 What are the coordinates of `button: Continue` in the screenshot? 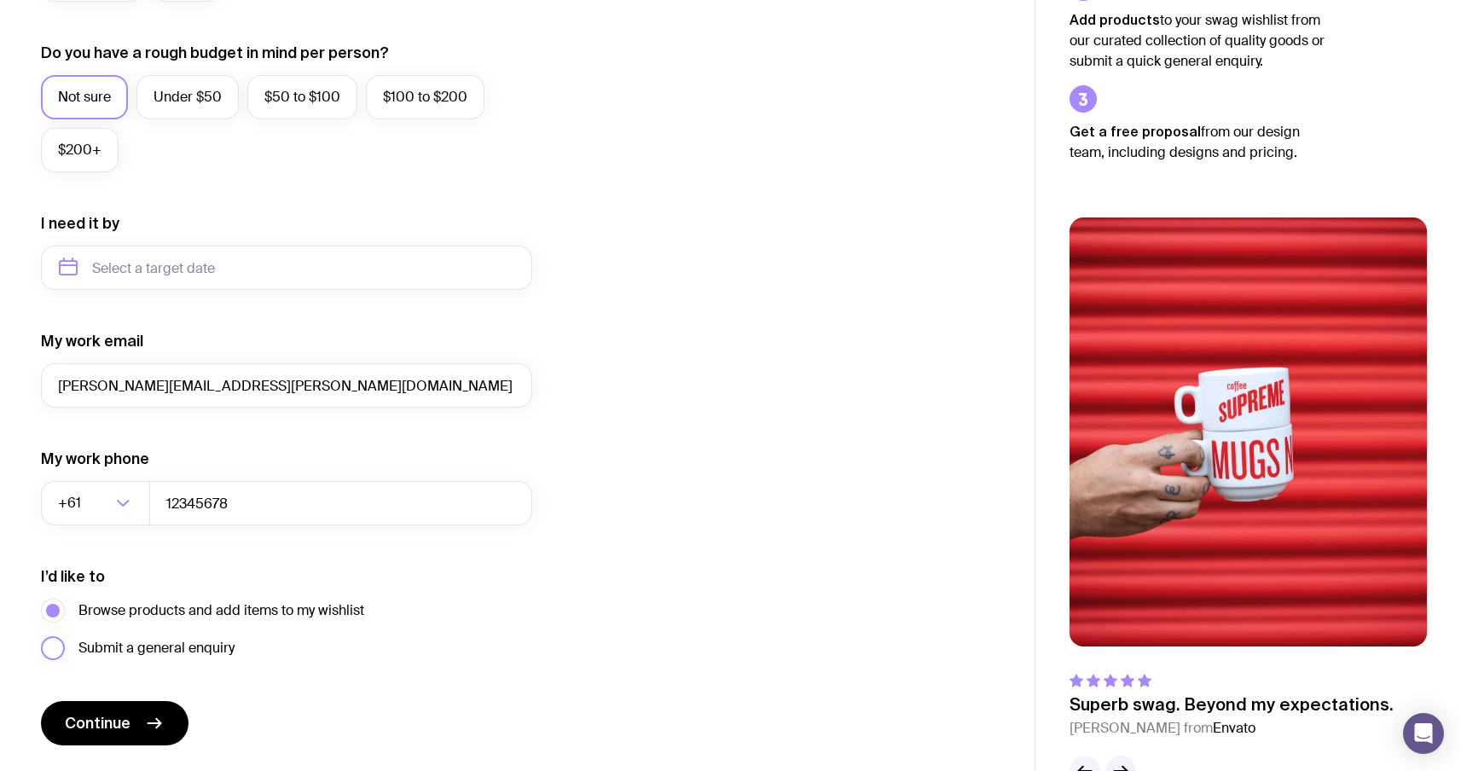 It's located at (114, 723).